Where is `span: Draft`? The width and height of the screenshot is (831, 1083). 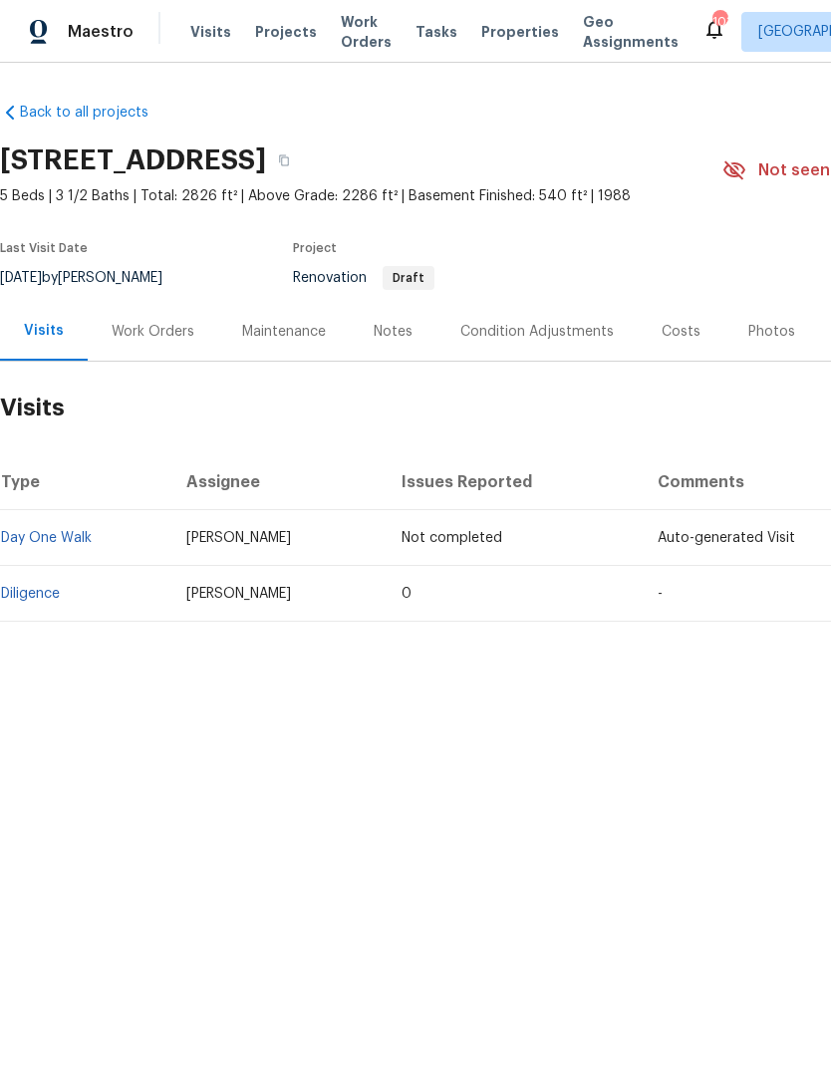
span: Draft is located at coordinates (409, 278).